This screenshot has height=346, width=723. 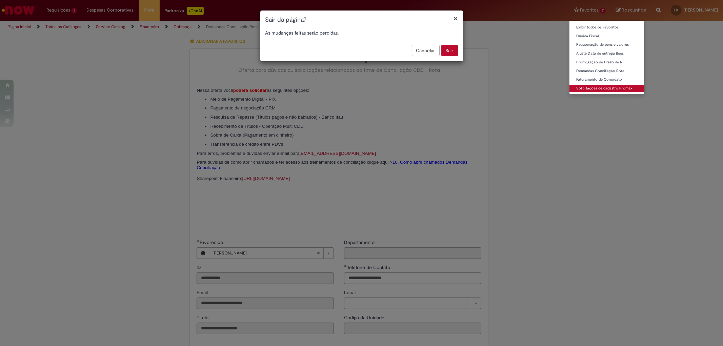 I want to click on a: Exibir todos os Favoritos, so click(x=607, y=27).